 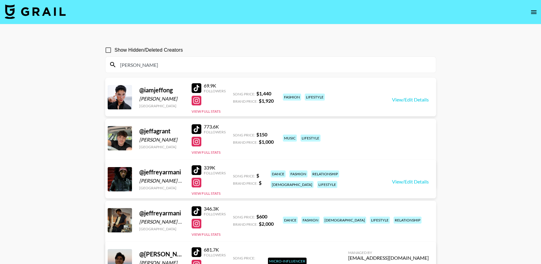 I want to click on div: @ iamjeffong, so click(x=162, y=90).